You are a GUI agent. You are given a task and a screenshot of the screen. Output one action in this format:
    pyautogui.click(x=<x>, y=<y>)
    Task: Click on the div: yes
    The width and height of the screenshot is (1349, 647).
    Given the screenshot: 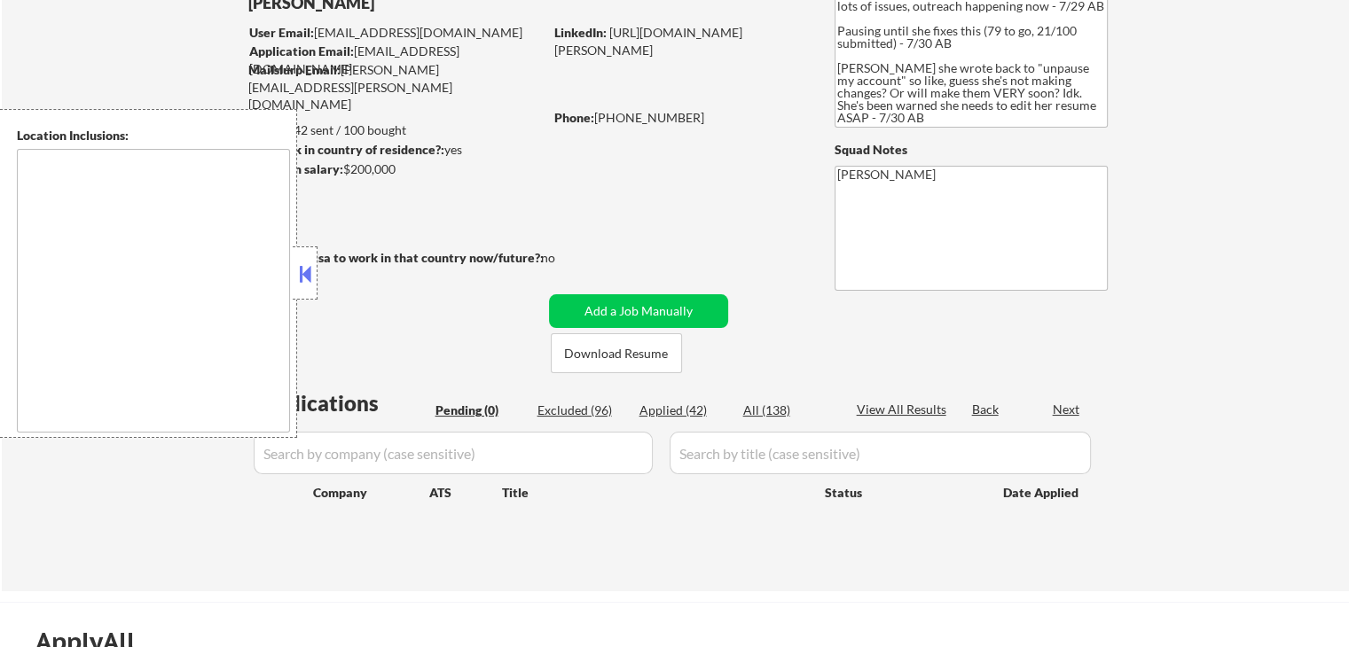 What is the action you would take?
    pyautogui.click(x=392, y=150)
    